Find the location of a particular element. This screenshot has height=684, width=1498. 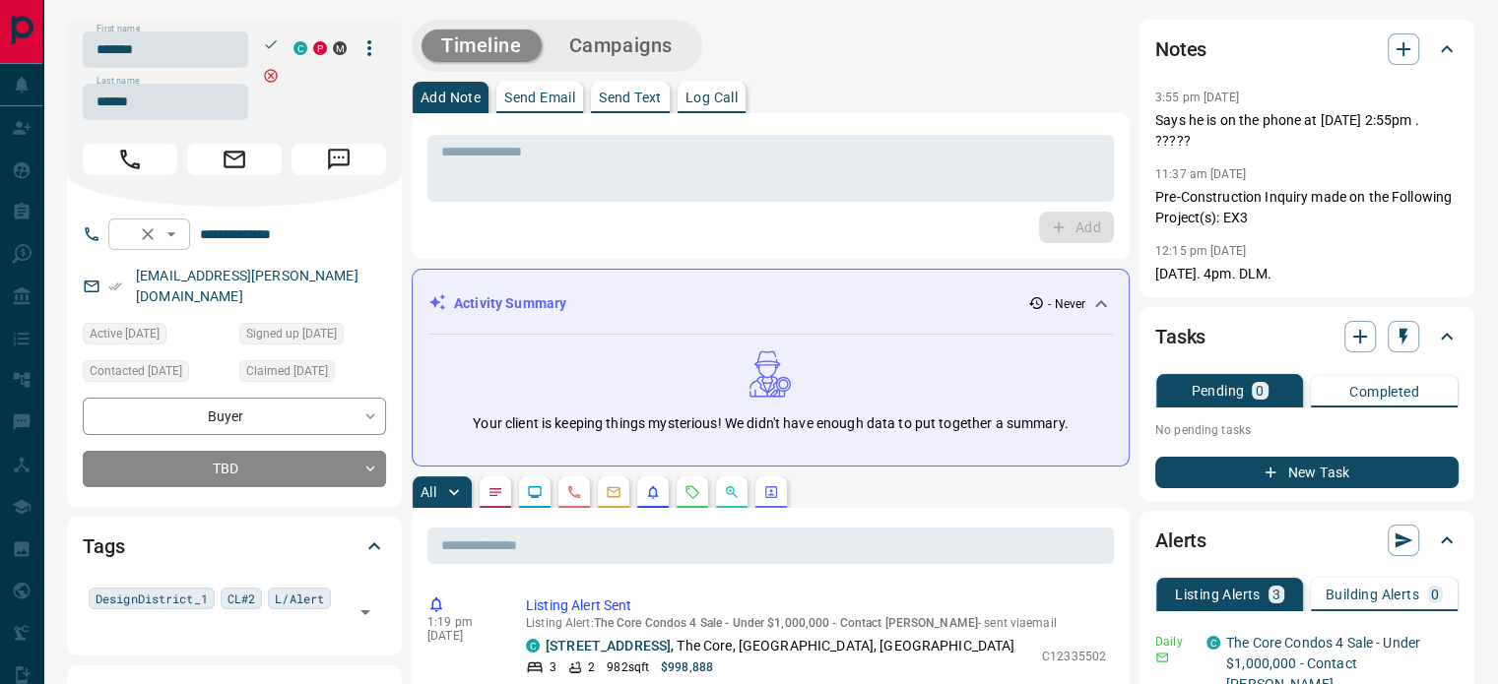

p: Daily is located at coordinates (1175, 642).